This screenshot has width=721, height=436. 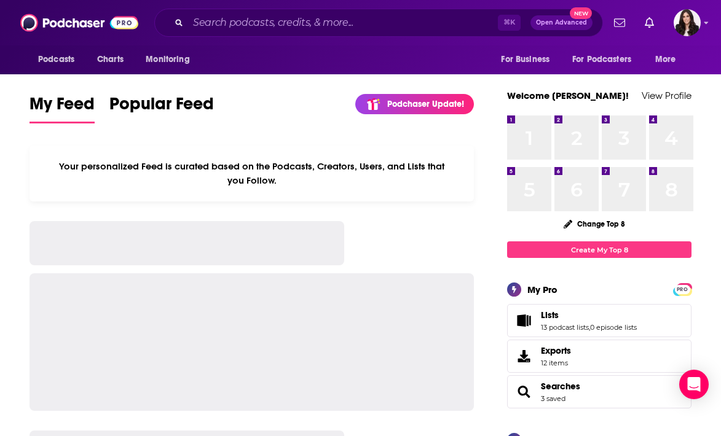 I want to click on button: Open AdvancedNew, so click(x=561, y=23).